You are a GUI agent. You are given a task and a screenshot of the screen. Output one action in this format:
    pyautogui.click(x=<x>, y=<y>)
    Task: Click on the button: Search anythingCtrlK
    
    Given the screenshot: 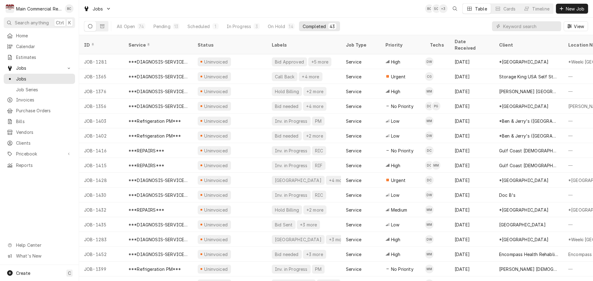 What is the action you would take?
    pyautogui.click(x=39, y=23)
    